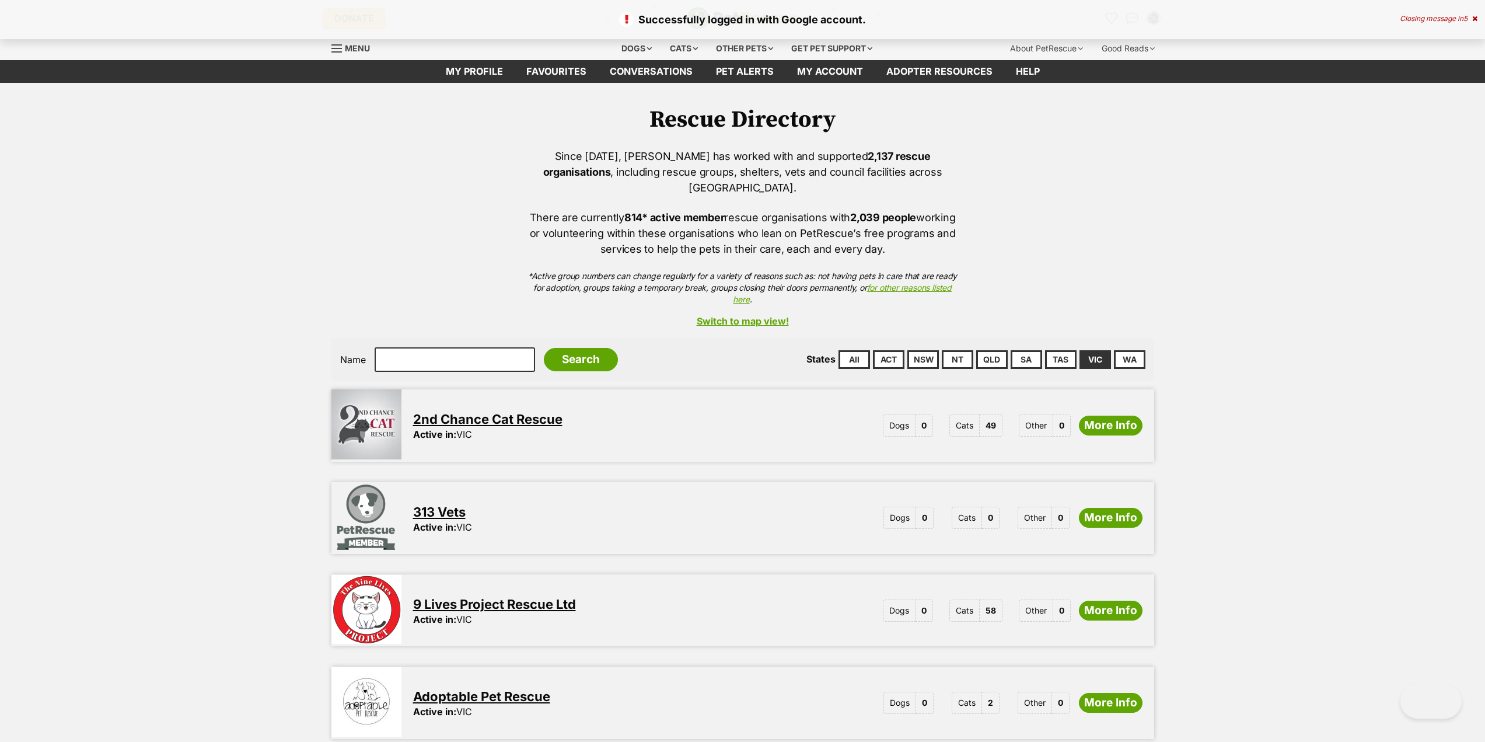 The height and width of the screenshot is (742, 1485). I want to click on a: TAS, so click(1061, 360).